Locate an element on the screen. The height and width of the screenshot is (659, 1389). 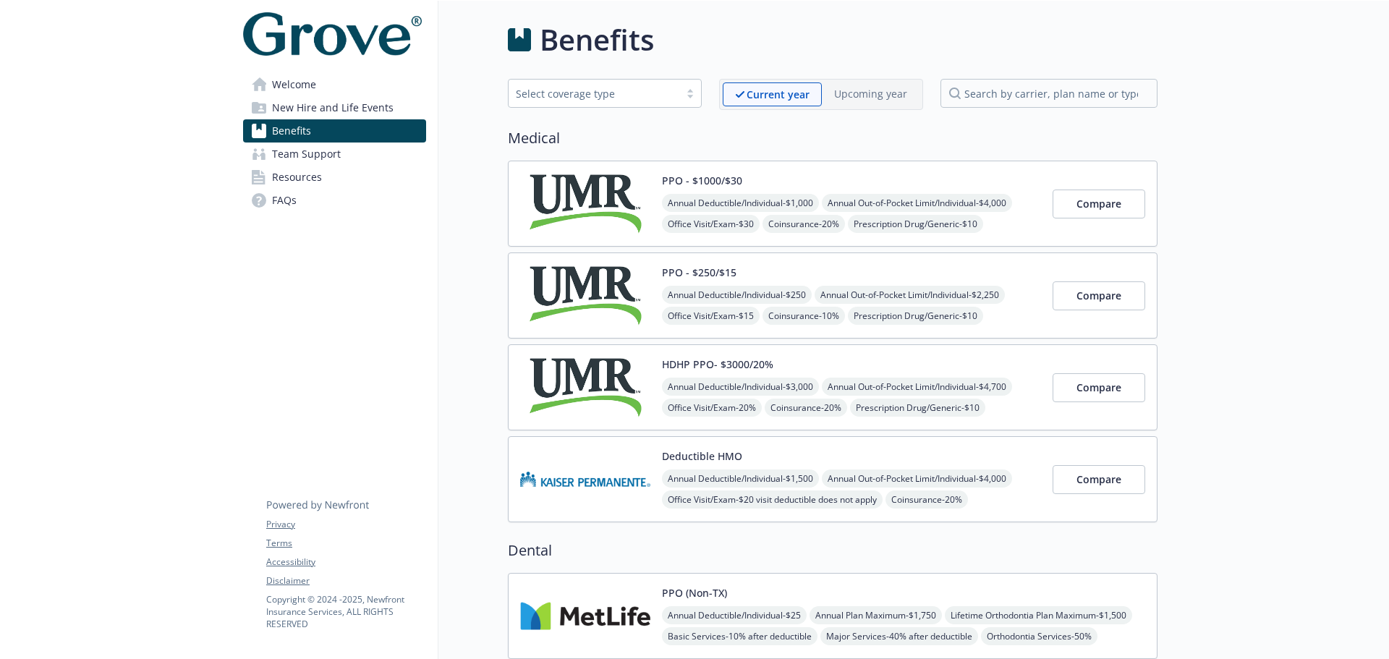
a: New Hire and Life Events is located at coordinates (334, 108).